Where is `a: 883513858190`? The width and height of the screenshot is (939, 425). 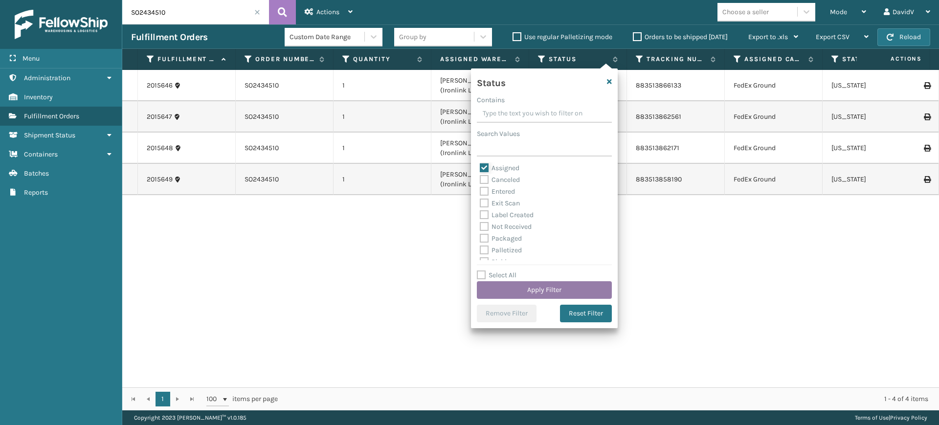 a: 883513858190 is located at coordinates (659, 179).